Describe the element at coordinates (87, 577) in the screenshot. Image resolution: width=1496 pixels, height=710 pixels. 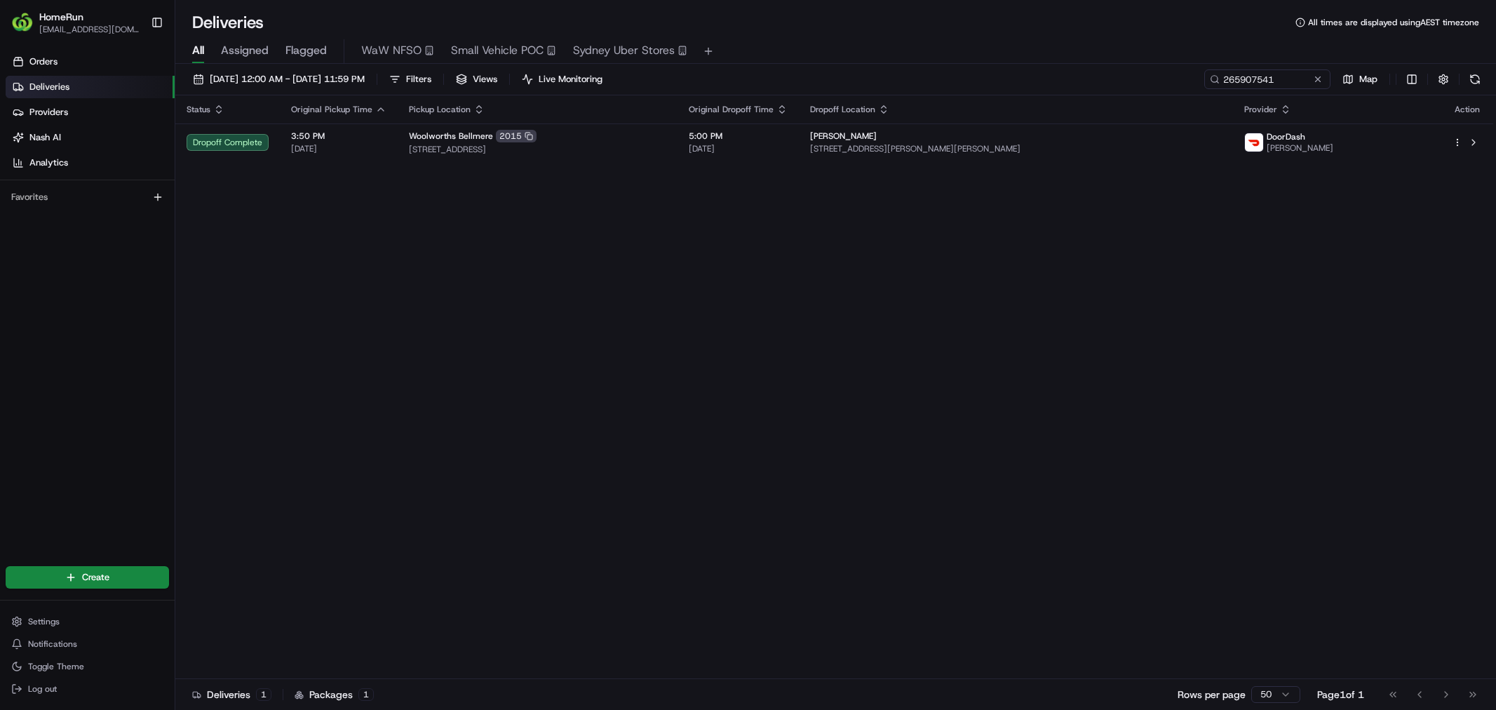
I see `button: Create` at that location.